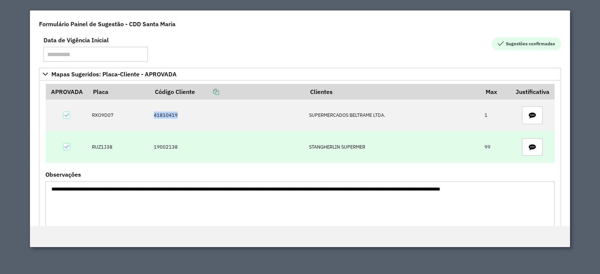  Describe the element at coordinates (207, 92) in the screenshot. I see `a: Copiar` at that location.